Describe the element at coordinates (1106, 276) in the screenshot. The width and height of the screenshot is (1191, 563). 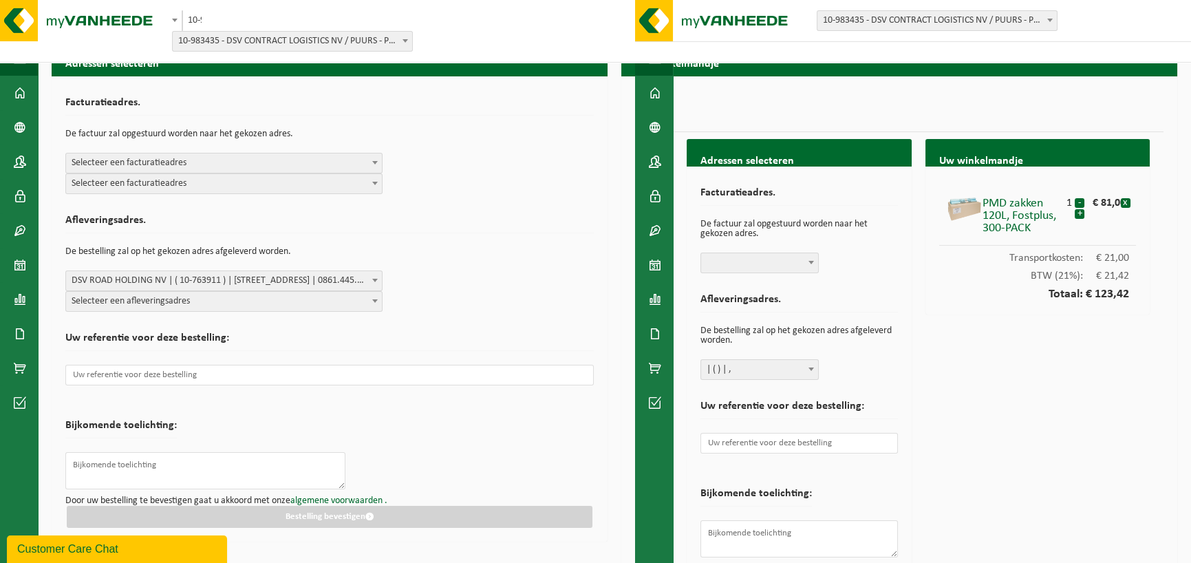
I see `span: € 21,42` at that location.